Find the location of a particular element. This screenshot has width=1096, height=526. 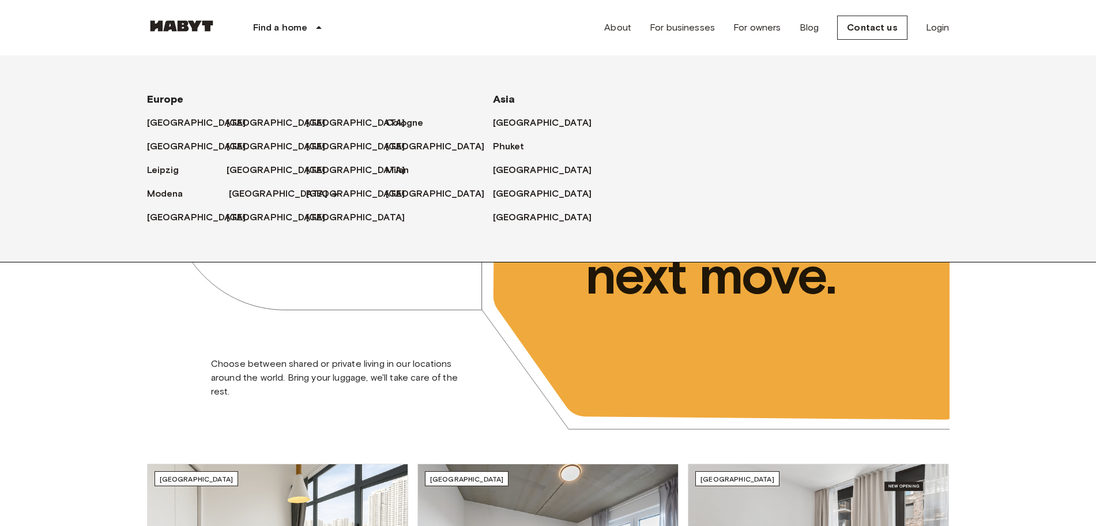

a: For owners is located at coordinates (757, 28).